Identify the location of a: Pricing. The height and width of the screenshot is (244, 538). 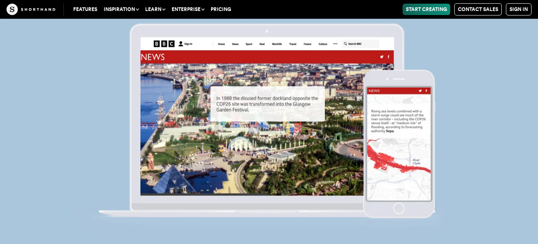
(221, 9).